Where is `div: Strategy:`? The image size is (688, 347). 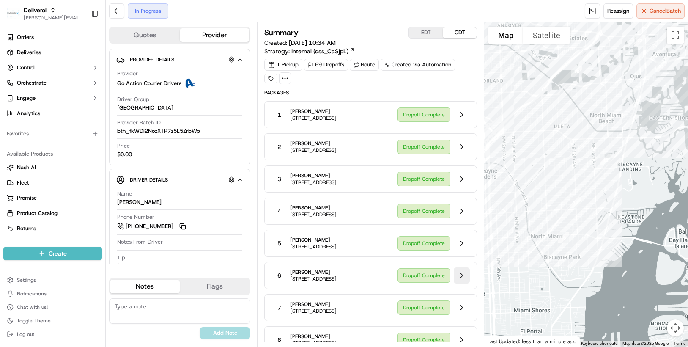 div: Strategy: is located at coordinates (309, 51).